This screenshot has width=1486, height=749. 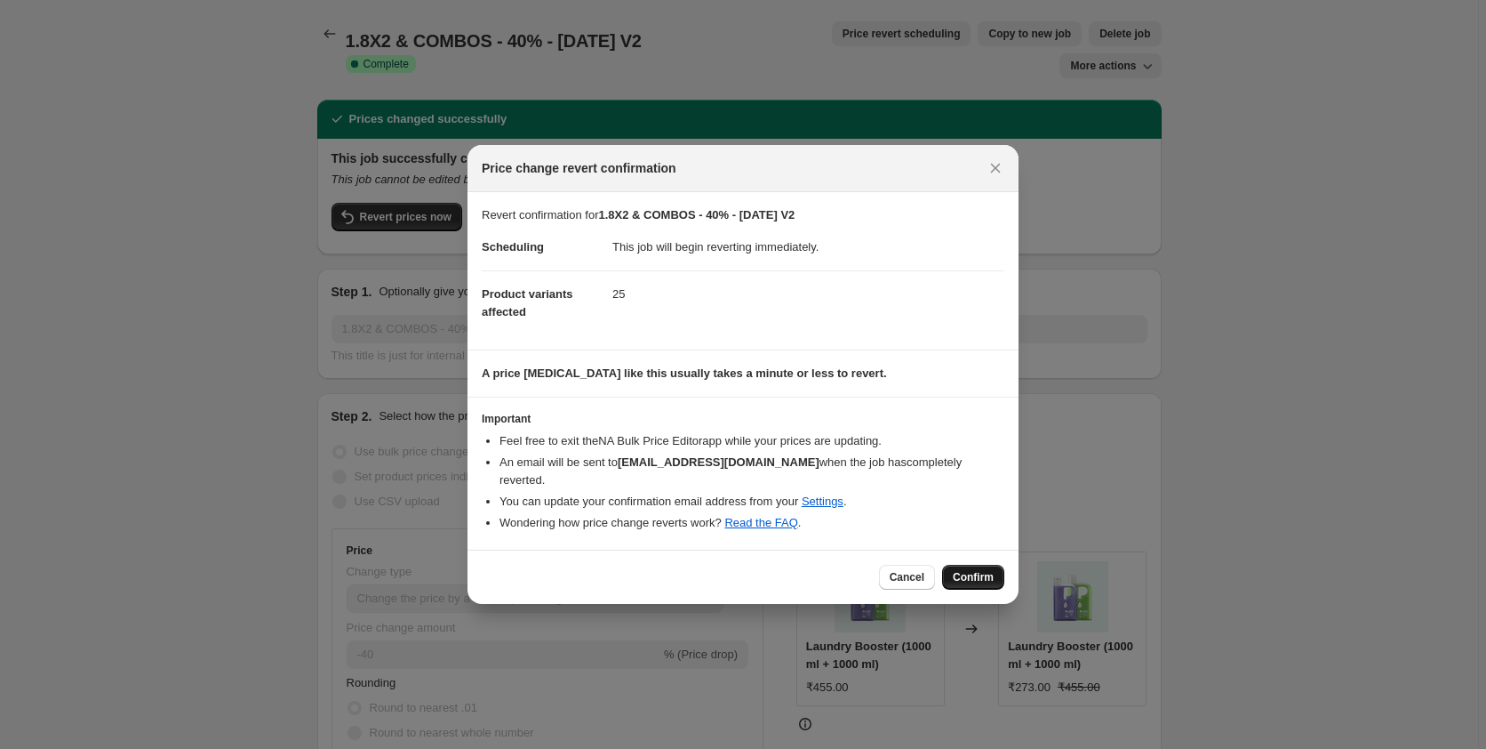 What do you see at coordinates (579, 168) in the screenshot?
I see `span: Price change revert confirmation` at bounding box center [579, 168].